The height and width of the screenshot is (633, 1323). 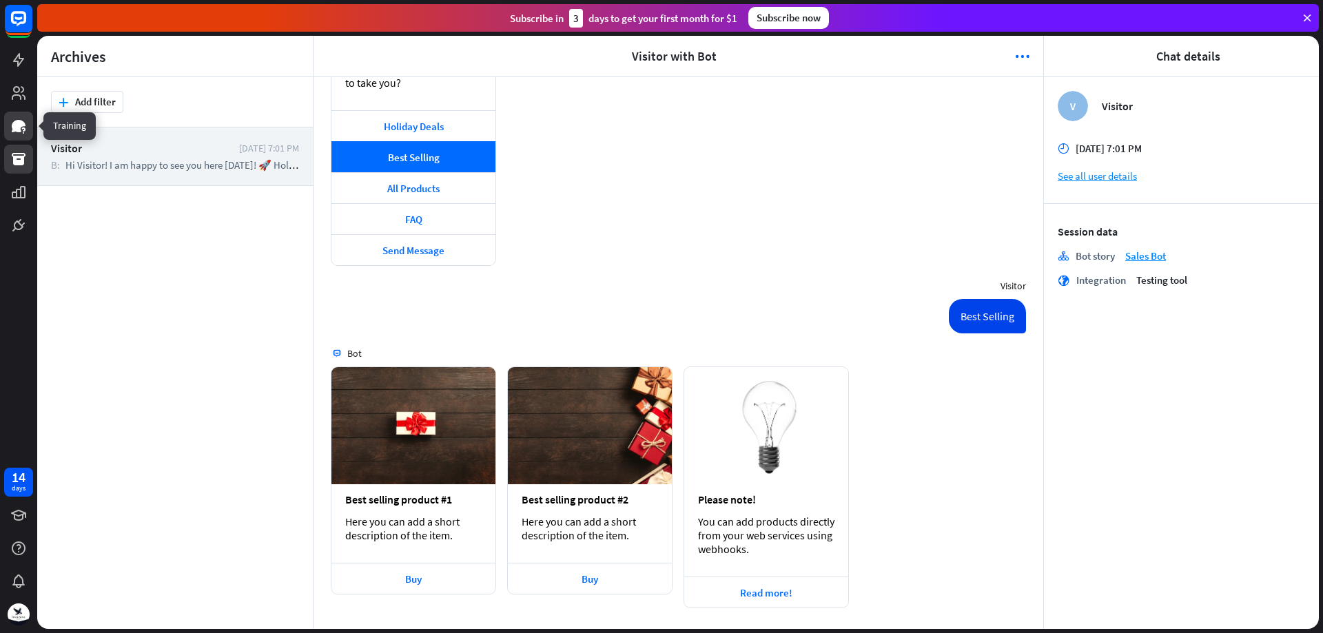 What do you see at coordinates (766, 535) in the screenshot?
I see `div: You can add products directly from your web services using webhooks.` at bounding box center [766, 535].